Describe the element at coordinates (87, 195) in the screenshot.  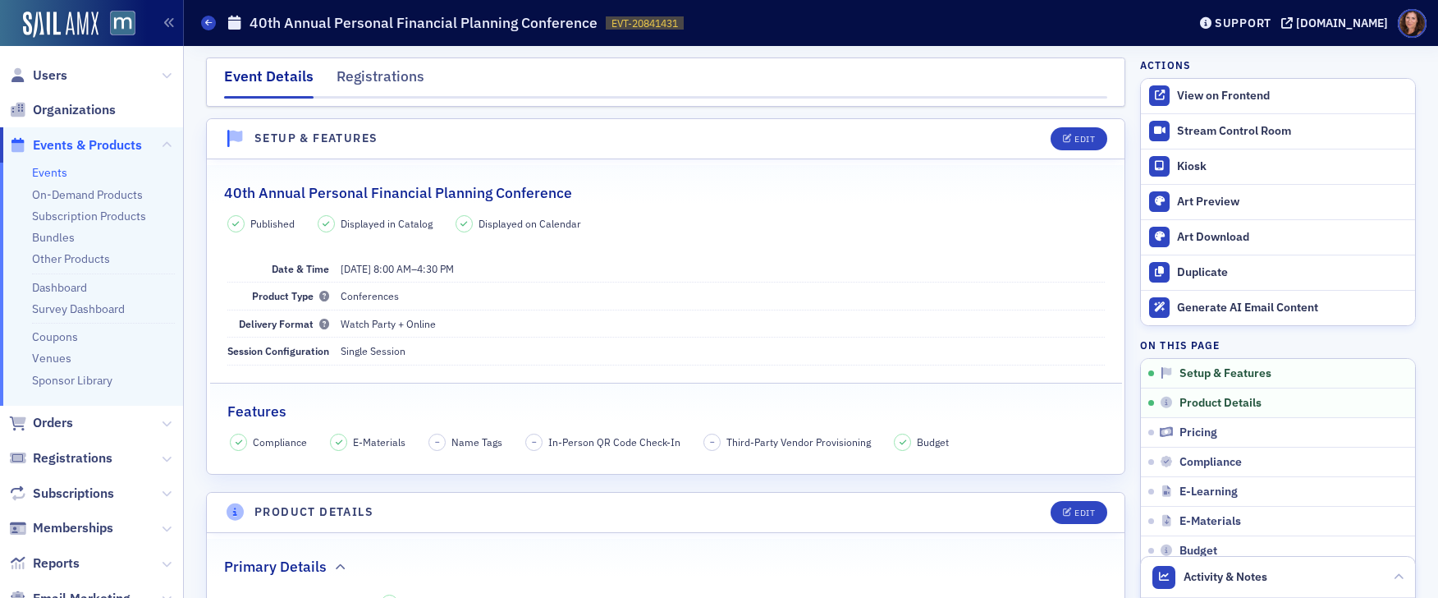
I see `a: On-Demand Products` at that location.